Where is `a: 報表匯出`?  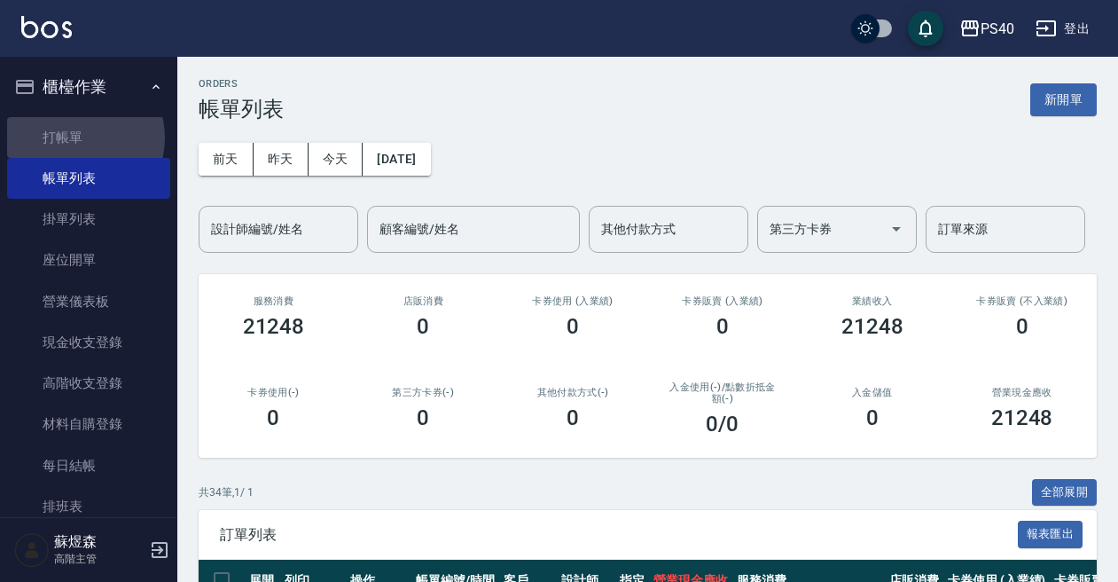 a: 報表匯出 is located at coordinates (1051, 533).